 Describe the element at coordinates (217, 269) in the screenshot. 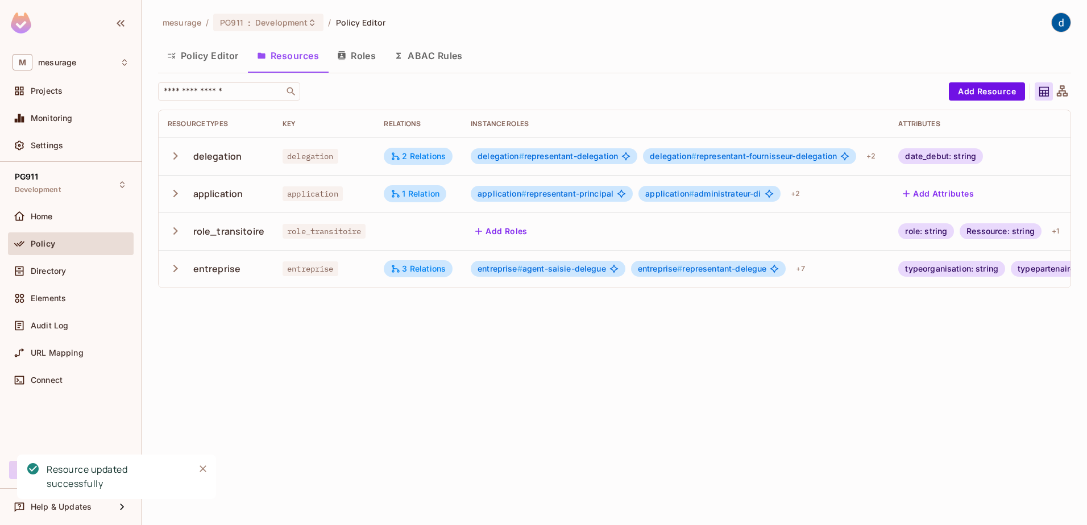

I see `div: entreprise` at that location.